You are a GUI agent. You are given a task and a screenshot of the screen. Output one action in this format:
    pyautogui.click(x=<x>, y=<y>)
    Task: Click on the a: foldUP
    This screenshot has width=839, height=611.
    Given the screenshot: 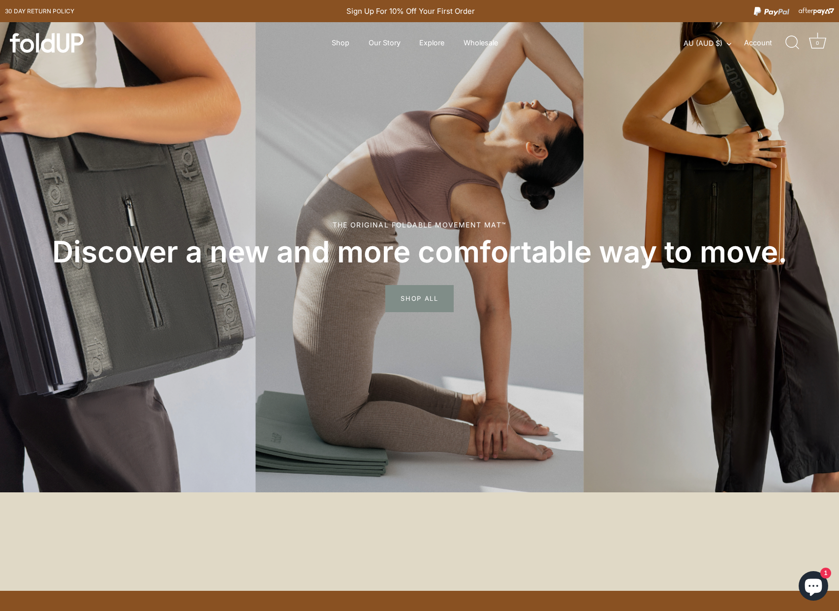 What is the action you would take?
    pyautogui.click(x=83, y=43)
    